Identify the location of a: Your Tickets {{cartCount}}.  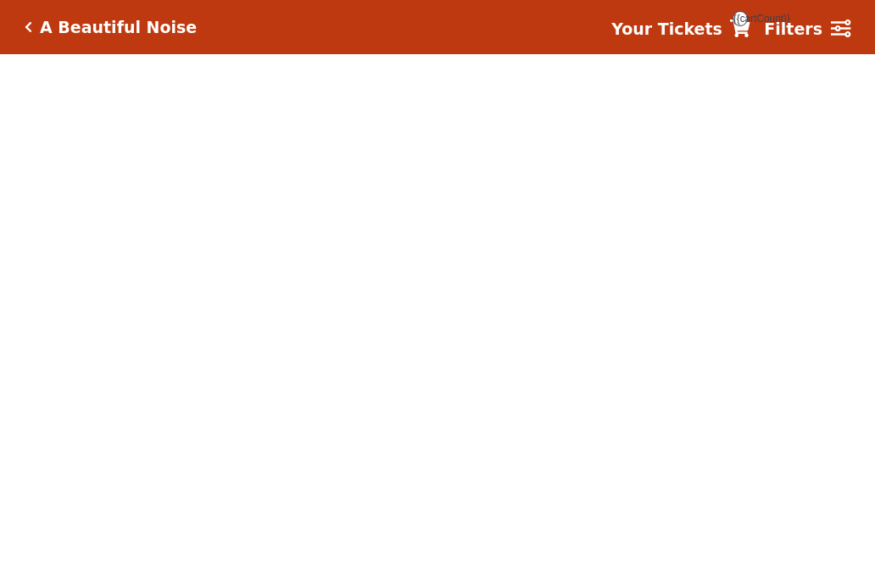
(680, 29).